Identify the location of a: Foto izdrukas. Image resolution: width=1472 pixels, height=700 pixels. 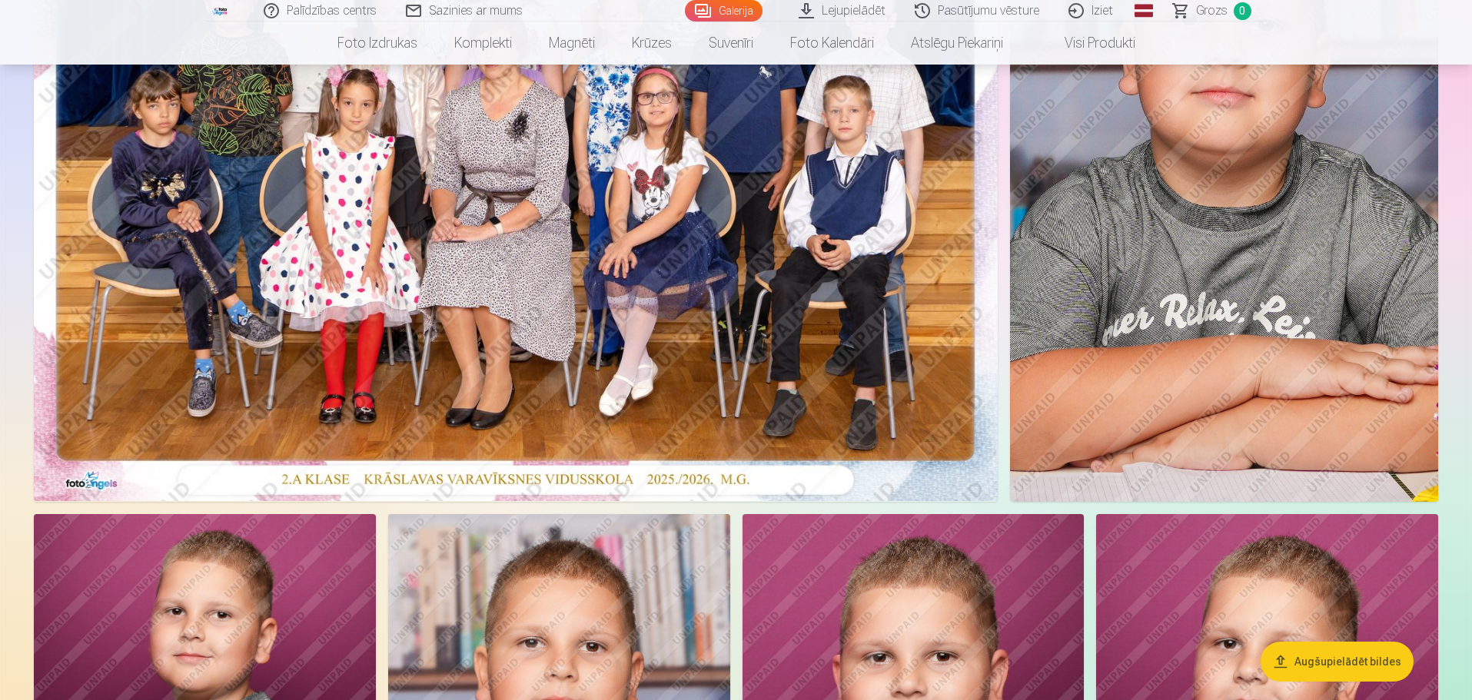
(377, 43).